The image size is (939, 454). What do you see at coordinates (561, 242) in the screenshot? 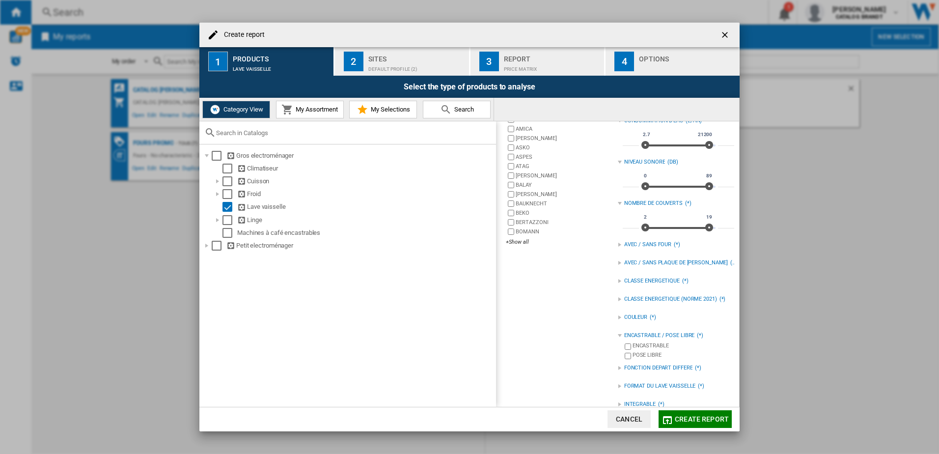
I see `div: +Show all` at bounding box center [561, 242].